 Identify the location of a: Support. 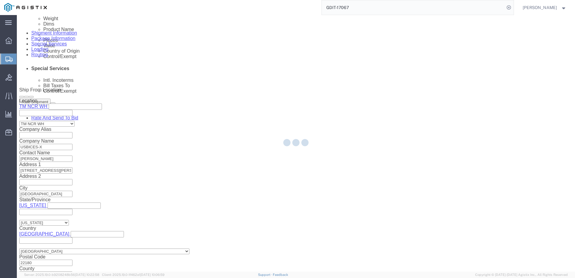
(265, 274).